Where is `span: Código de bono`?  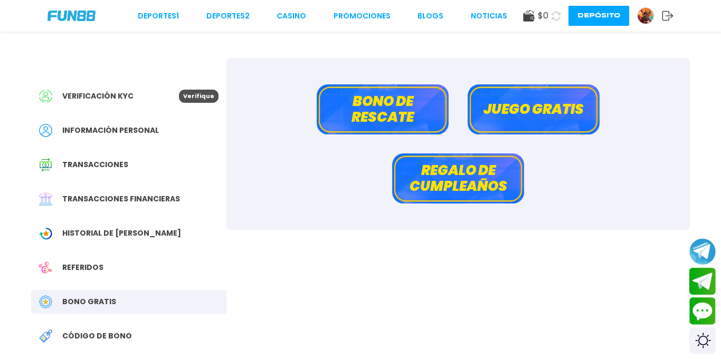
span: Código de bono is located at coordinates (97, 336).